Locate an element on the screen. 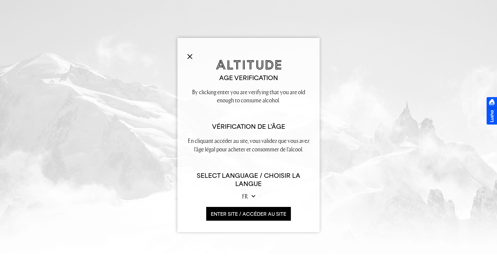 Image resolution: width=497 pixels, height=270 pixels. h2: Age verification is located at coordinates (248, 78).